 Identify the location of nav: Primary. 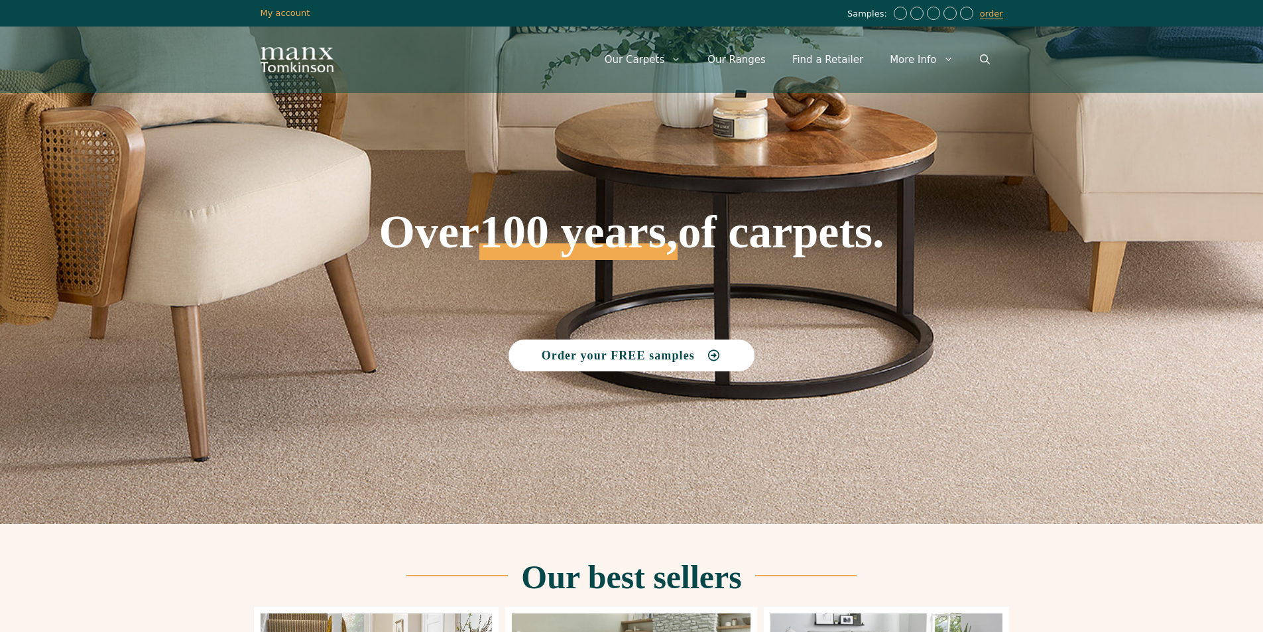
(797, 60).